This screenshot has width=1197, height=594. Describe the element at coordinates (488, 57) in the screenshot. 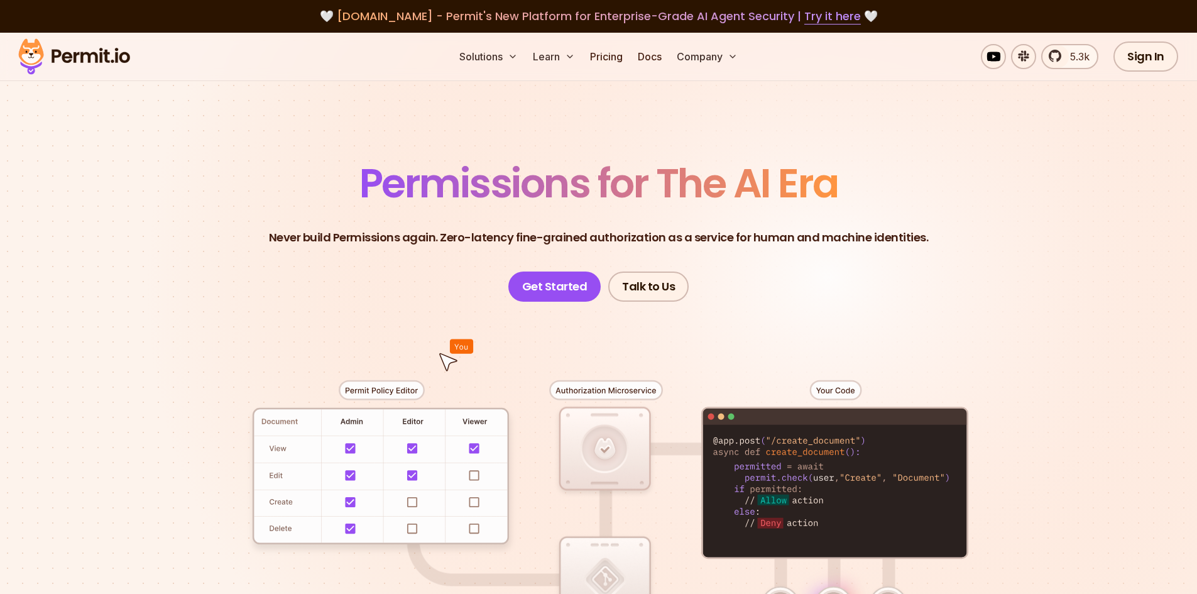

I see `button: Solutions` at that location.